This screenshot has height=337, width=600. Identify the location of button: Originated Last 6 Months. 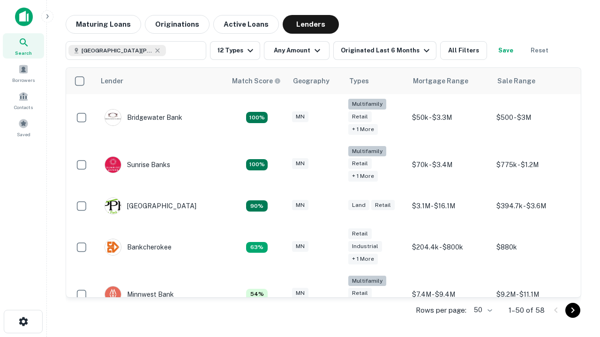
(385, 51).